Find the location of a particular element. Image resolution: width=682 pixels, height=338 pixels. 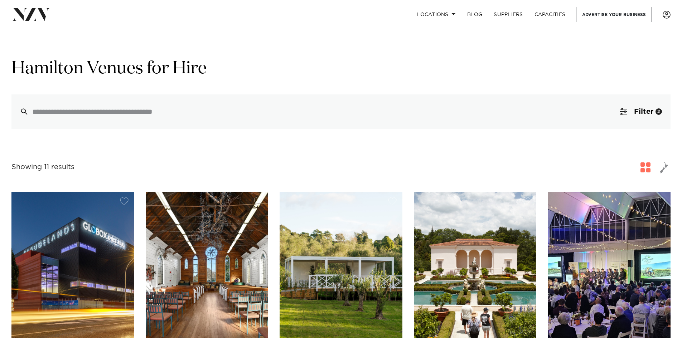

a: Advertise your business is located at coordinates (614, 14).